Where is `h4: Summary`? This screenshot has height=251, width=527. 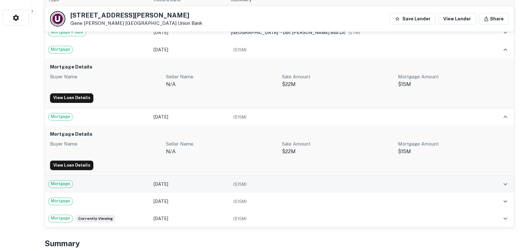 h4: Summary is located at coordinates (279, 243).